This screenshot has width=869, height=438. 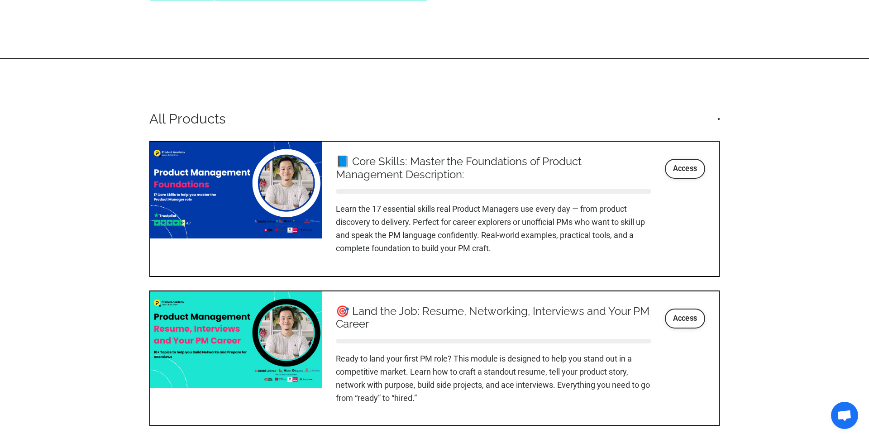 What do you see at coordinates (493, 318) in the screenshot?
I see `a: 🎯 Land the Job: Resume, Networking, Interviews and Your PM Career` at bounding box center [493, 318].